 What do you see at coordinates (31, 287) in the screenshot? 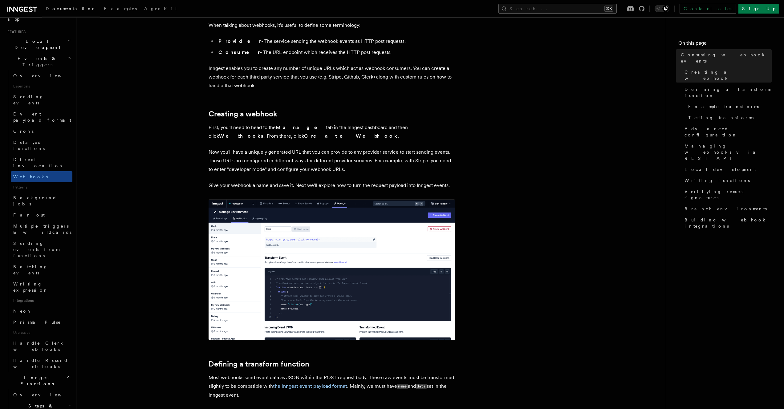
I see `span: Writing expression` at bounding box center [31, 287].